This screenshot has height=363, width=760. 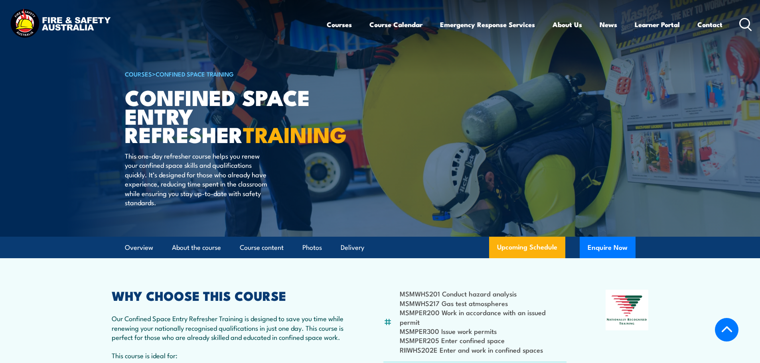 I want to click on a: Upcoming Schedule, so click(x=527, y=248).